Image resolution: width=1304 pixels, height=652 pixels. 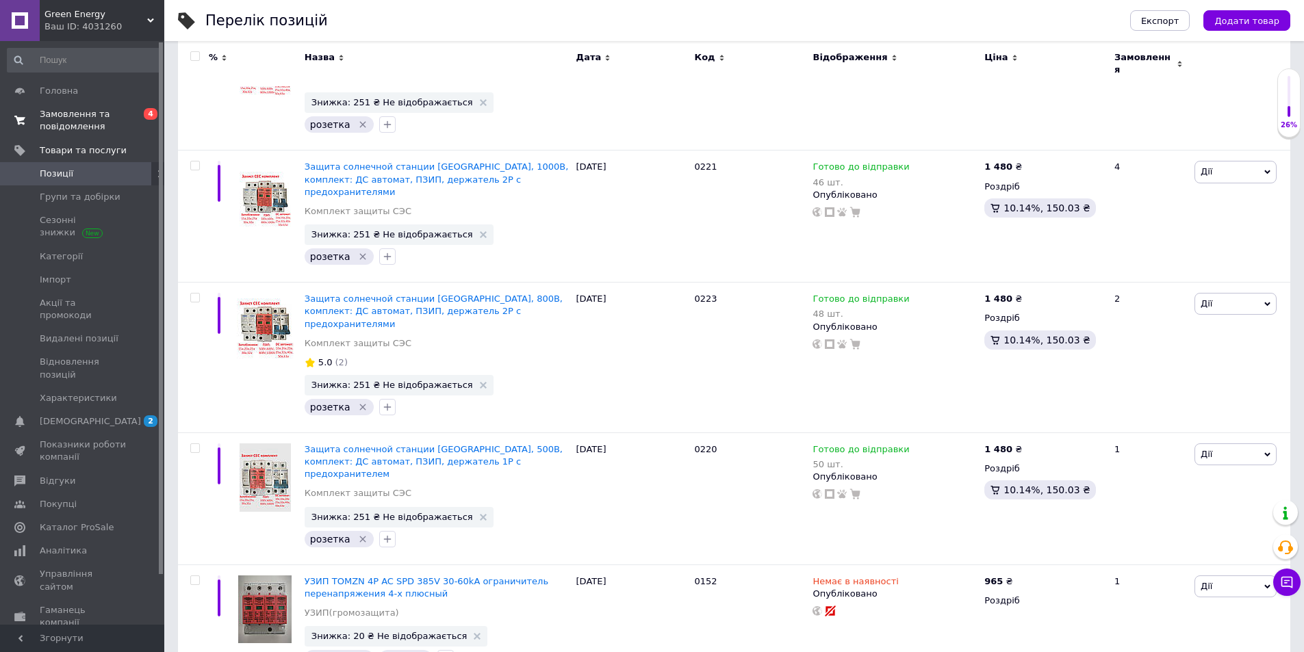 What do you see at coordinates (83, 580) in the screenshot?
I see `span: Управління сайтом` at bounding box center [83, 580].